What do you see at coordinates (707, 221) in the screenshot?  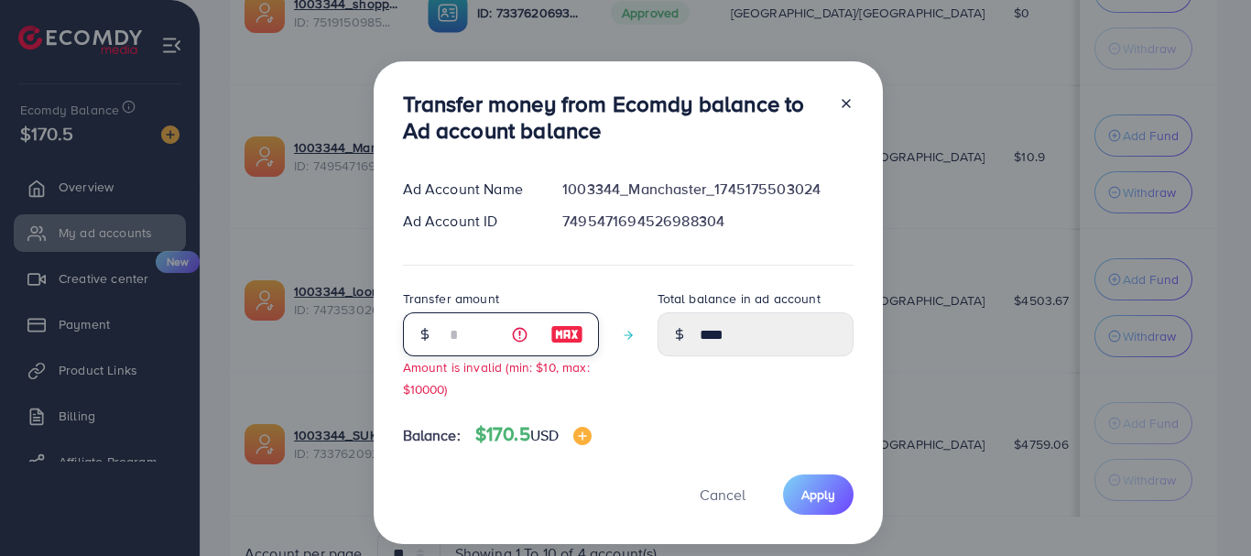 I see `div: 7495471694526988304` at bounding box center [707, 221].